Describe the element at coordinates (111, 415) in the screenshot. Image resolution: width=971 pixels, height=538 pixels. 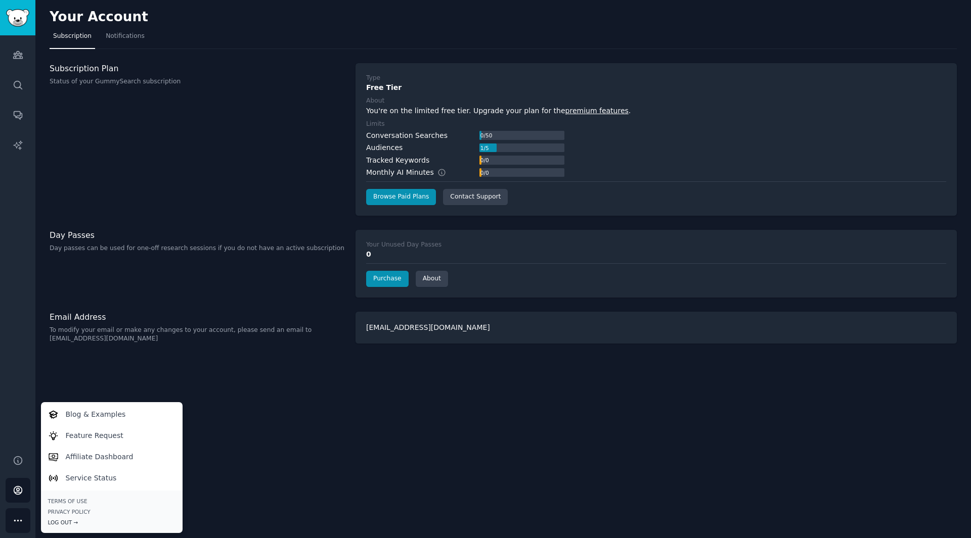
I see `a: Blog & Examples` at that location.